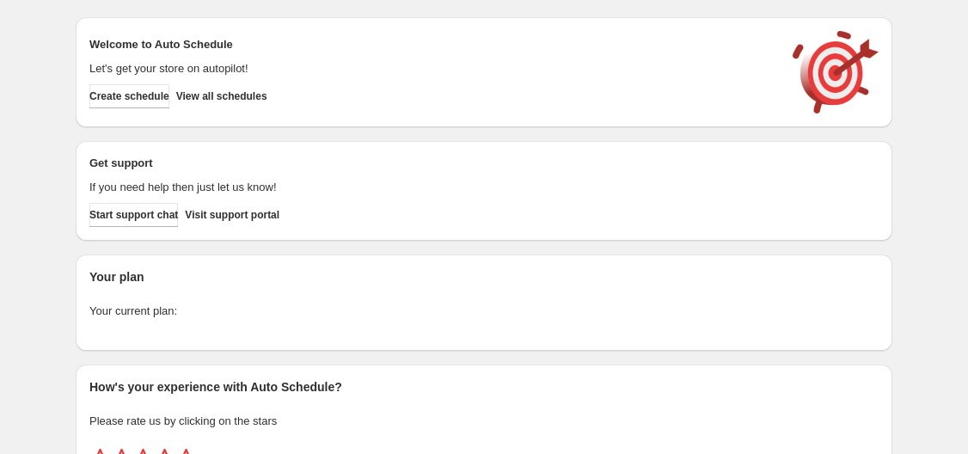  I want to click on a: Start support chat, so click(133, 215).